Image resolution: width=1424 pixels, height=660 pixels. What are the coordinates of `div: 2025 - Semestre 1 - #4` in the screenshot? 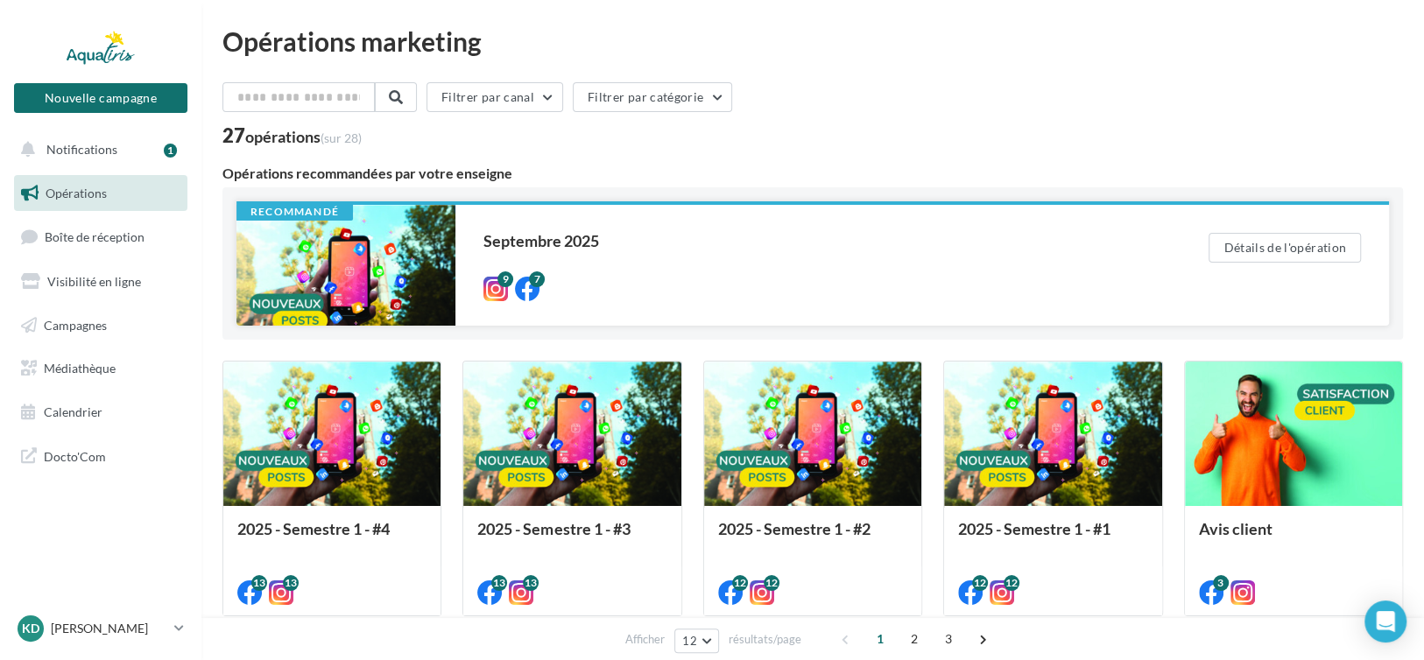 It's located at (332, 538).